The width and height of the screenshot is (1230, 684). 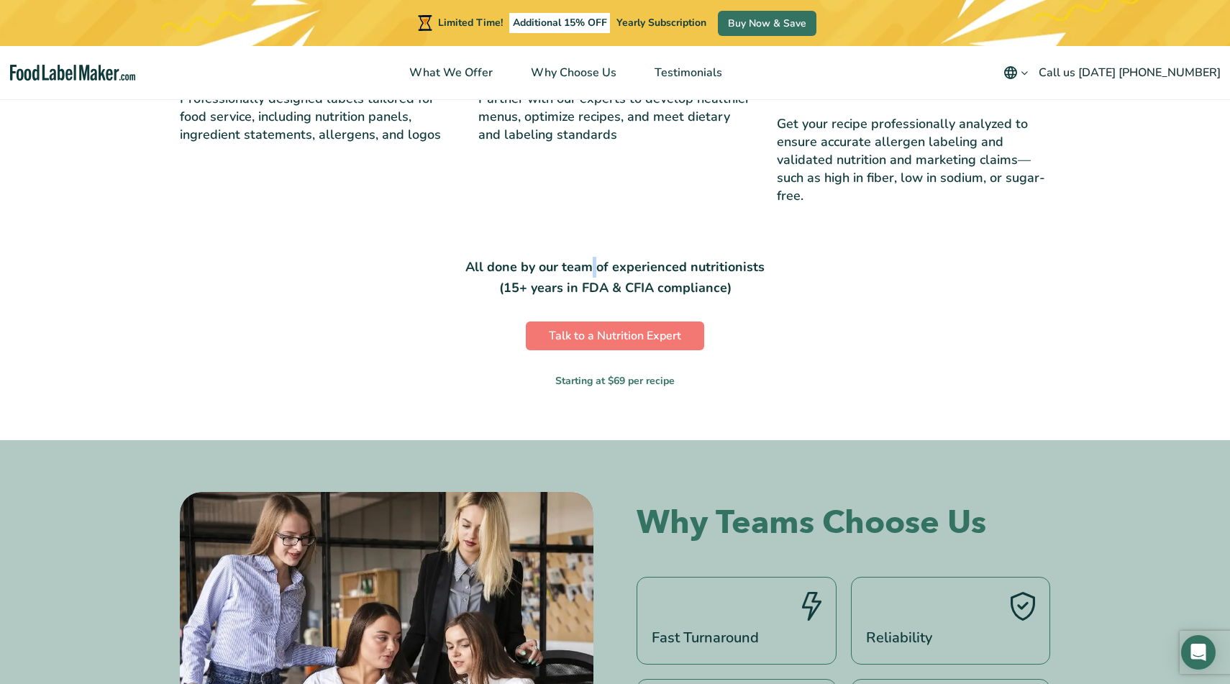 What do you see at coordinates (615, 336) in the screenshot?
I see `a: Talk to a Nutrition Expert` at bounding box center [615, 336].